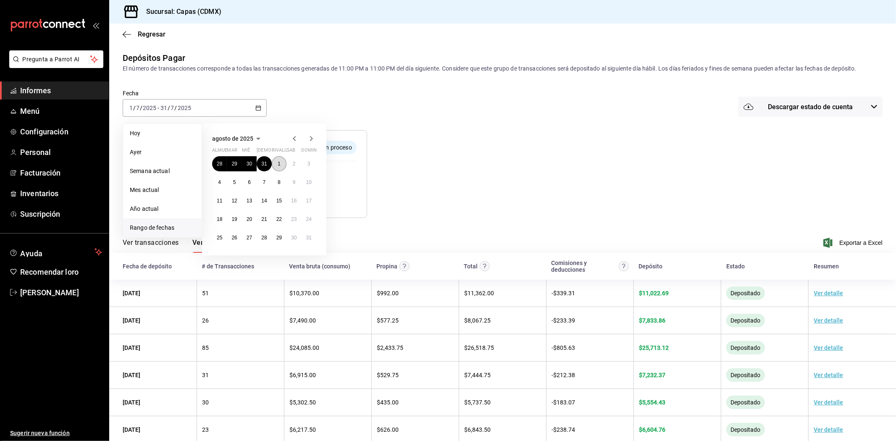 Image resolution: width=896 pixels, height=441 pixels. What do you see at coordinates (294, 219) in the screenshot?
I see `abbr: 23 de agosto de 2025` at bounding box center [294, 219].